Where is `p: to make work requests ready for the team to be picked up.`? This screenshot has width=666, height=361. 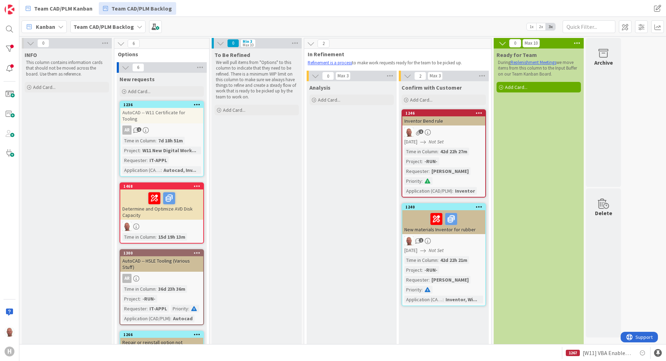
p: to make work requests ready for the team to be picked up. is located at coordinates (396, 63).